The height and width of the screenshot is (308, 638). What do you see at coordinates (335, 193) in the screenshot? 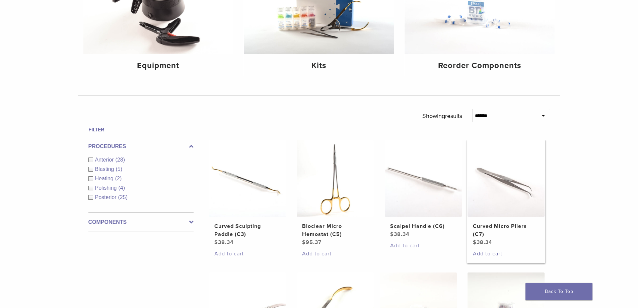
I see `a: Bioclear Micro Hemostat (C5)Bioclear Micro Hemostat (C5) $95.37` at bounding box center [335, 193].